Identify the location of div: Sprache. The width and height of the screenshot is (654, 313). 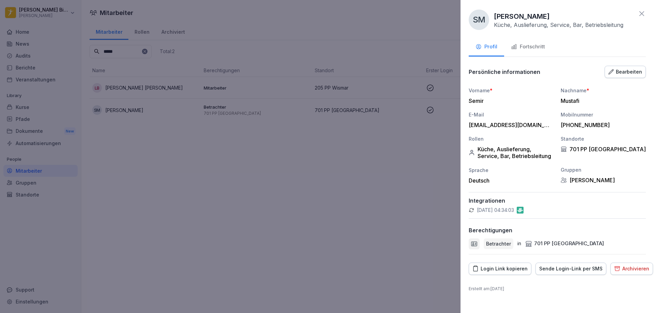
(511, 170).